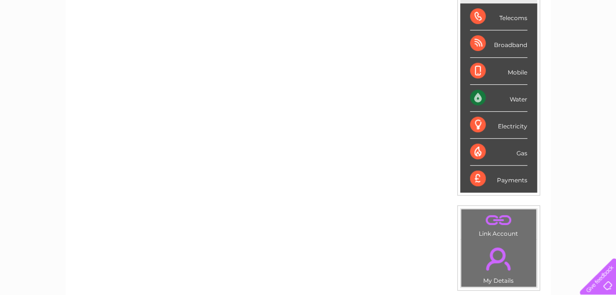 This screenshot has width=616, height=295. I want to click on div: Water, so click(498, 98).